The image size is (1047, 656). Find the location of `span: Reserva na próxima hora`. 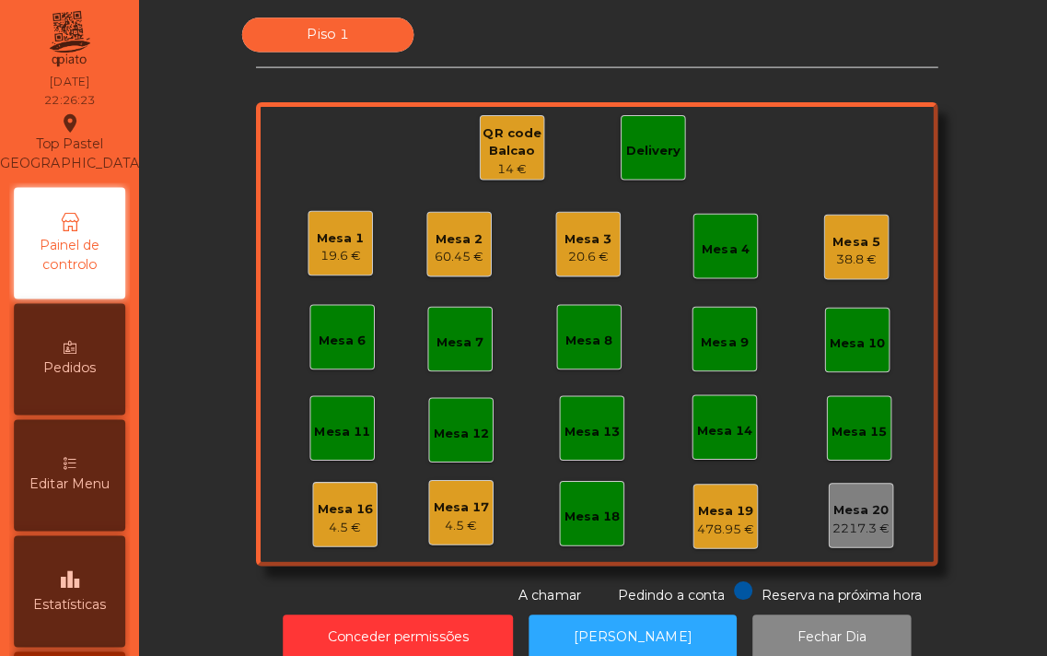

span: Reserva na próxima hora is located at coordinates (835, 593).